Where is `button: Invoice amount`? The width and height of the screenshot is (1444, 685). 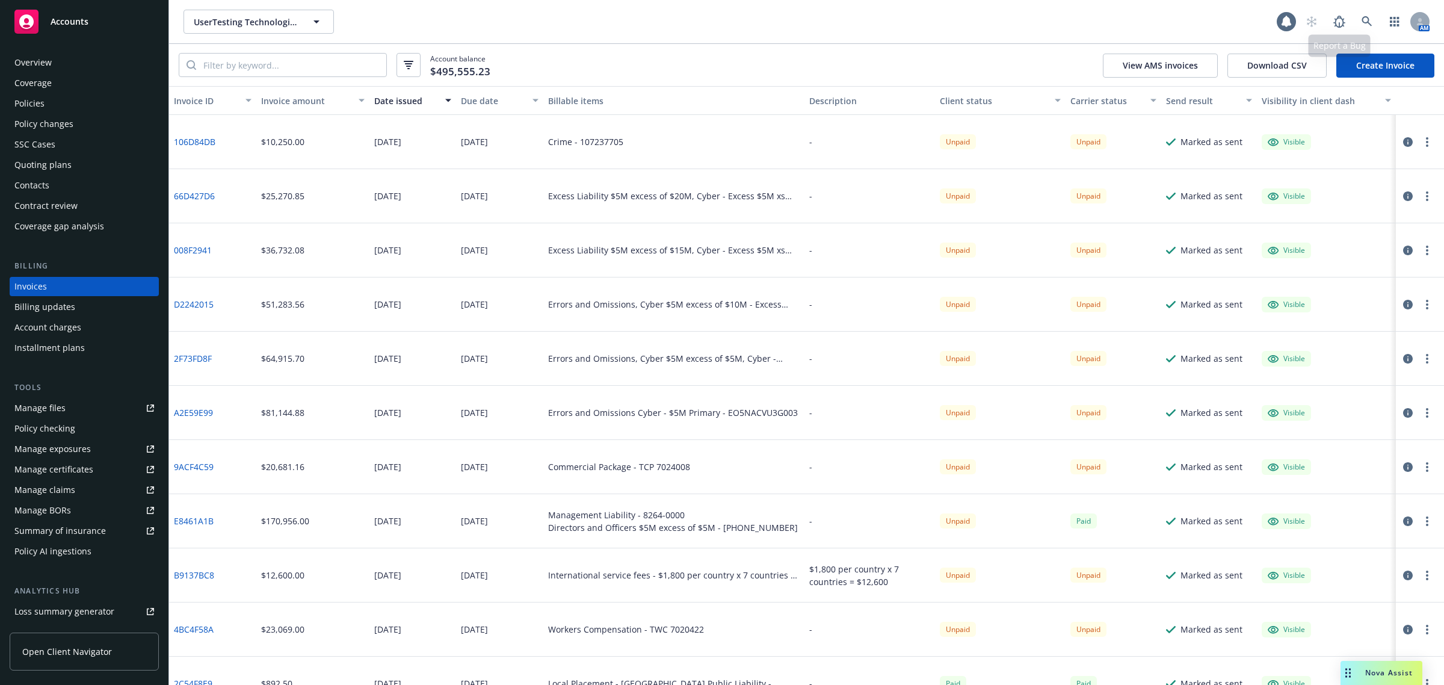
button: Invoice amount is located at coordinates (313, 100).